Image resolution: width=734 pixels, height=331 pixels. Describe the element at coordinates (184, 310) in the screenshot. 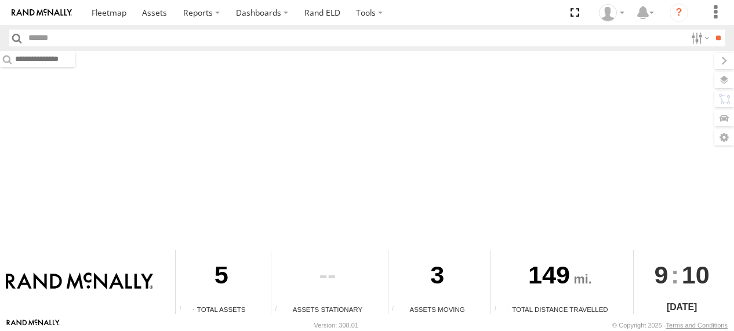

I see `div: Total number of Enabled Assets` at that location.